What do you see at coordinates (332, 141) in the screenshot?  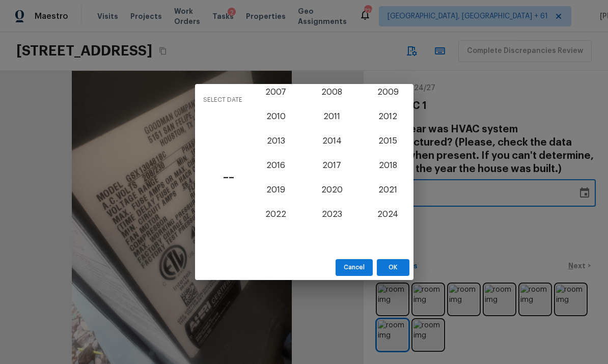 I see `button: 2014` at bounding box center [332, 141].